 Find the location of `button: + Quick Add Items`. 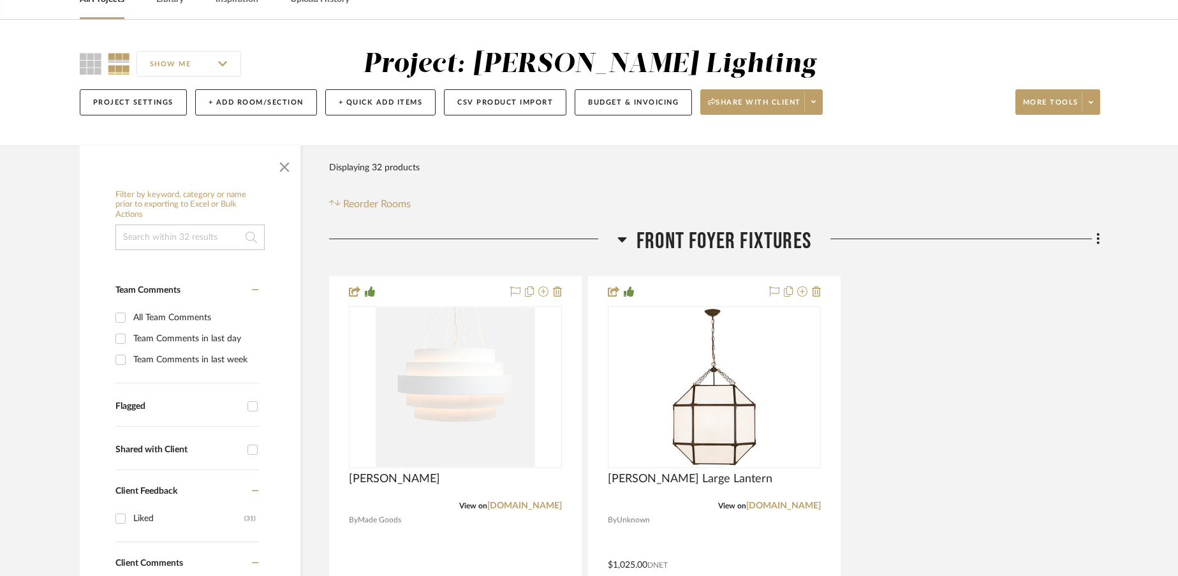

button: + Quick Add Items is located at coordinates (381, 102).